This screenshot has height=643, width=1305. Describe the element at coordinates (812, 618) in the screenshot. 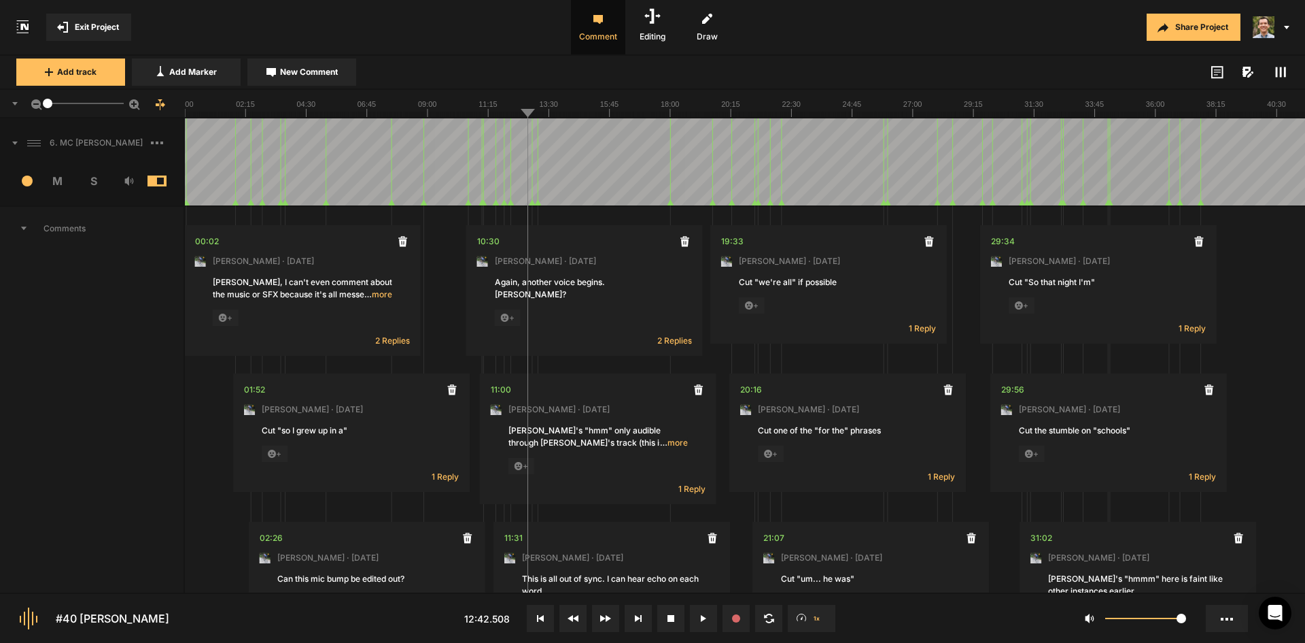

I see `button: 1x` at that location.